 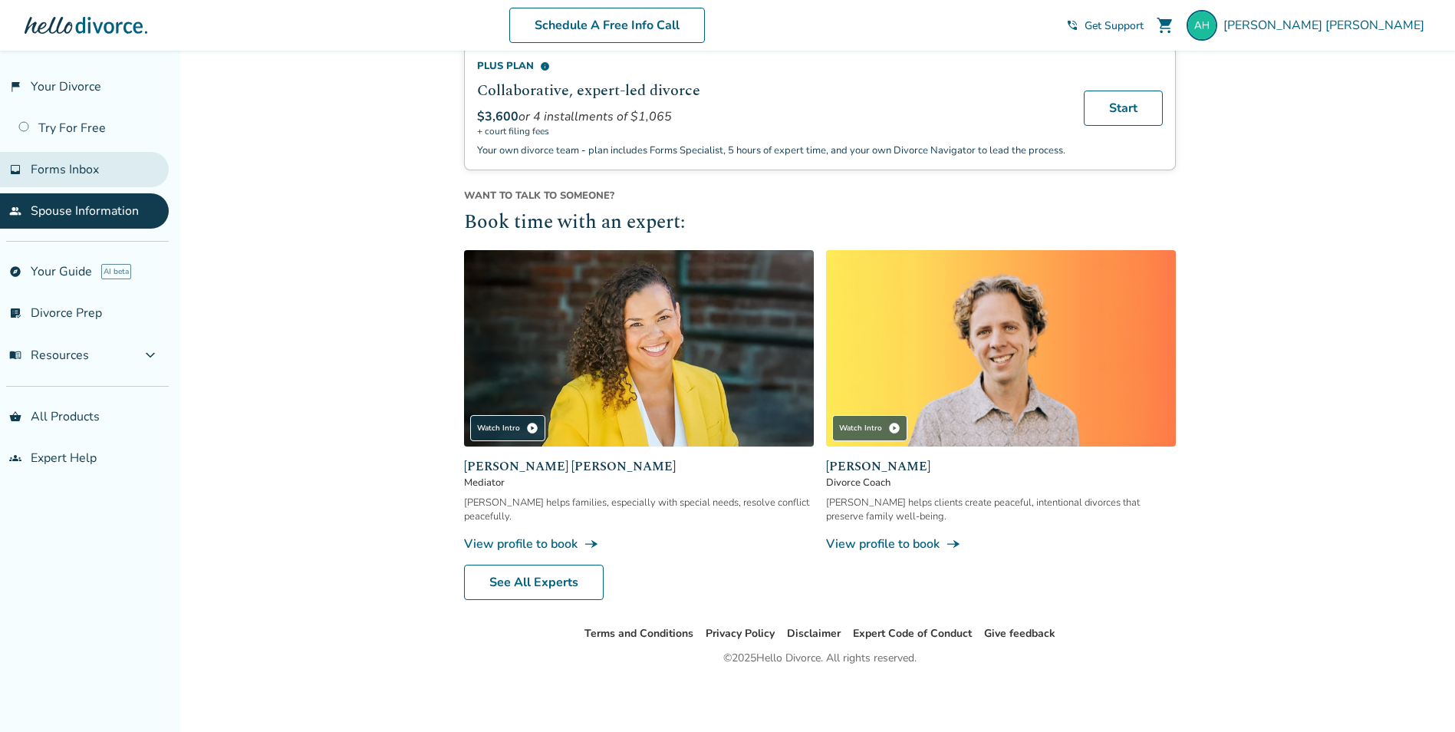 I want to click on div: or 4 installments of $1,065, so click(x=771, y=117).